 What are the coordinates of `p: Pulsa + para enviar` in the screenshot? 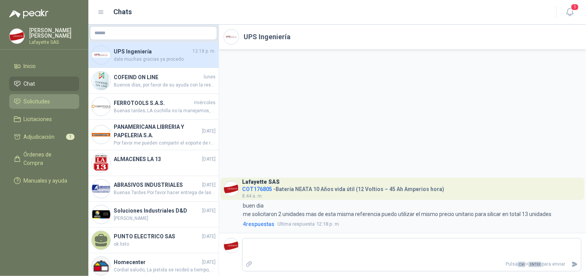 It's located at (412, 264).